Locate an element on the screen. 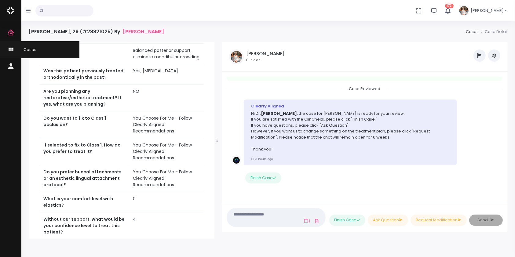 The image size is (515, 257). th: If selected to fix to Class 1, How do you prefer to treat it? is located at coordinates (84, 152).